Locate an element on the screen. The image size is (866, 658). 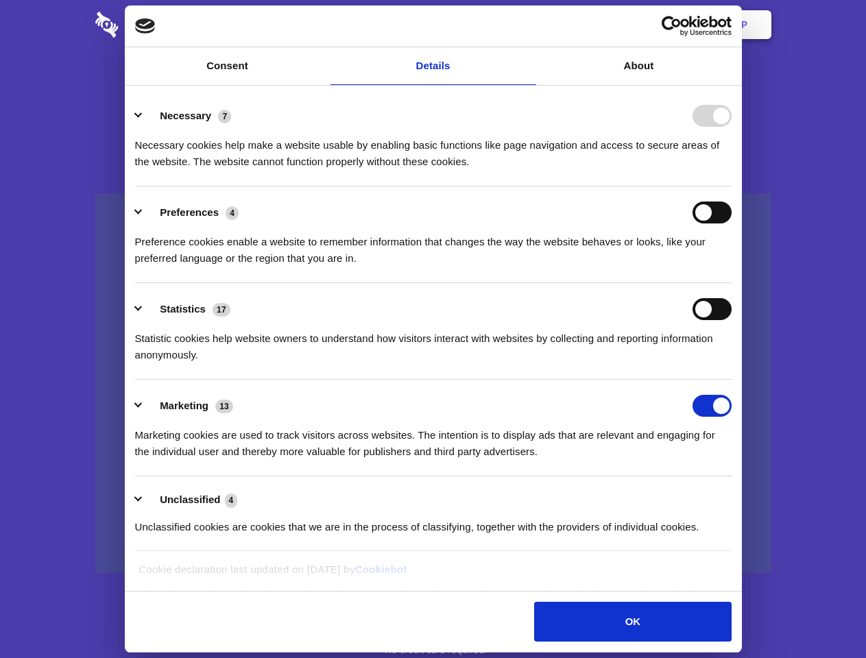
button: Necessary (7) is located at coordinates (187, 116).